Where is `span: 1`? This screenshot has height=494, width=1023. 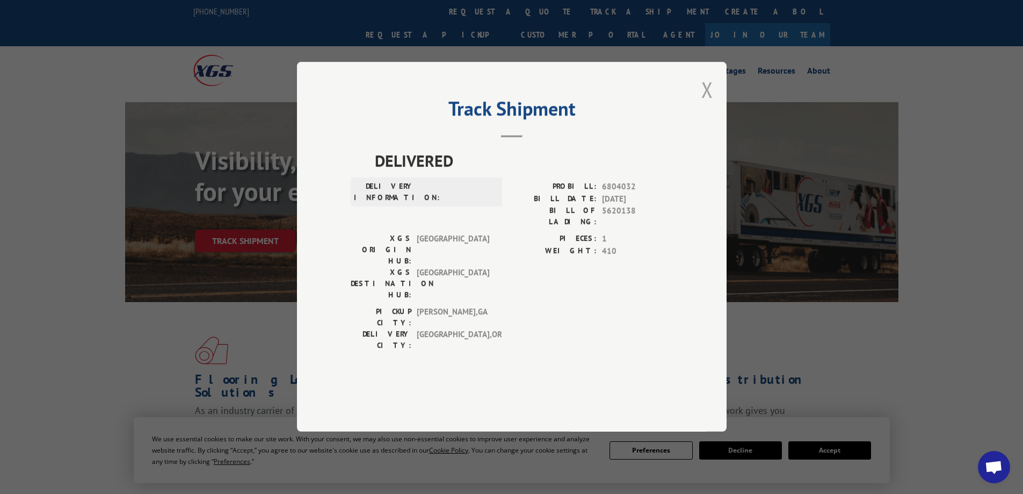
span: 1 is located at coordinates (637, 239).